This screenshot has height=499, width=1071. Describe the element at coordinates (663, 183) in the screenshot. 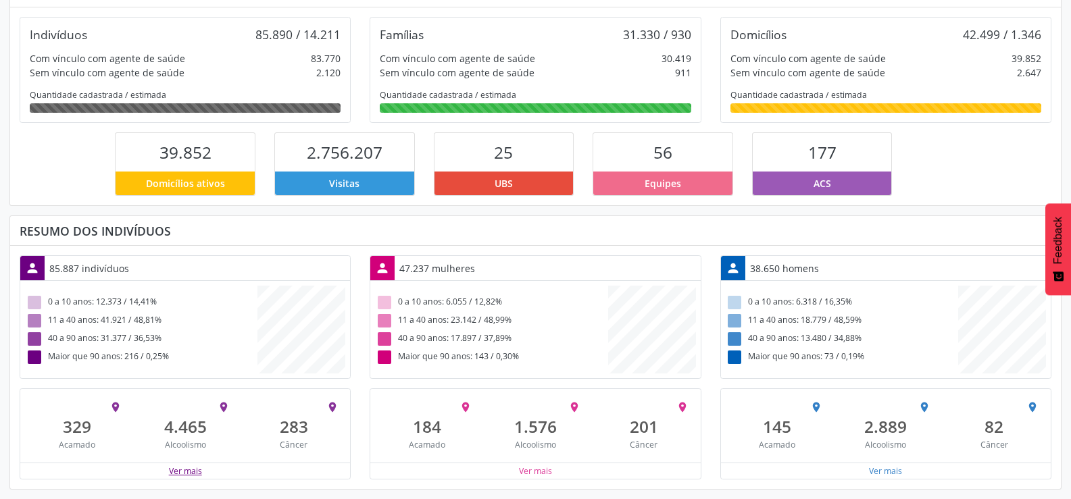

I see `span: Equipes` at that location.